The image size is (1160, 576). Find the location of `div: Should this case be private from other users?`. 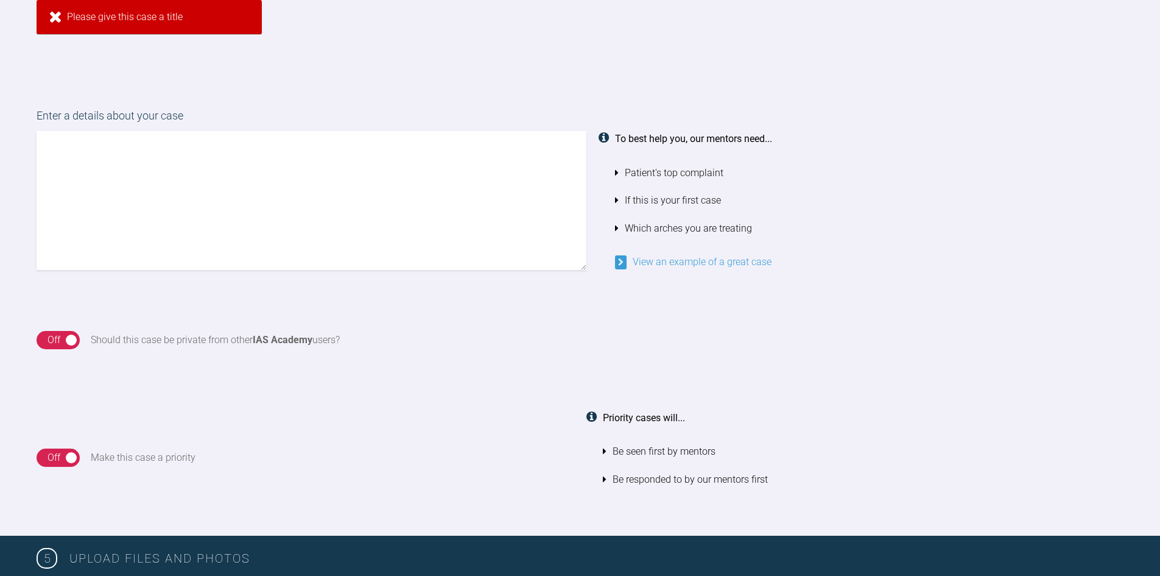

div: Should this case be private from other users? is located at coordinates (215, 340).